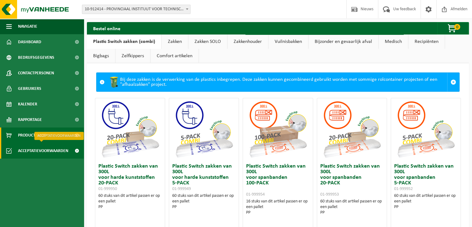 This screenshot has width=472, height=227. I want to click on a: Zakkenhouder, so click(248, 42).